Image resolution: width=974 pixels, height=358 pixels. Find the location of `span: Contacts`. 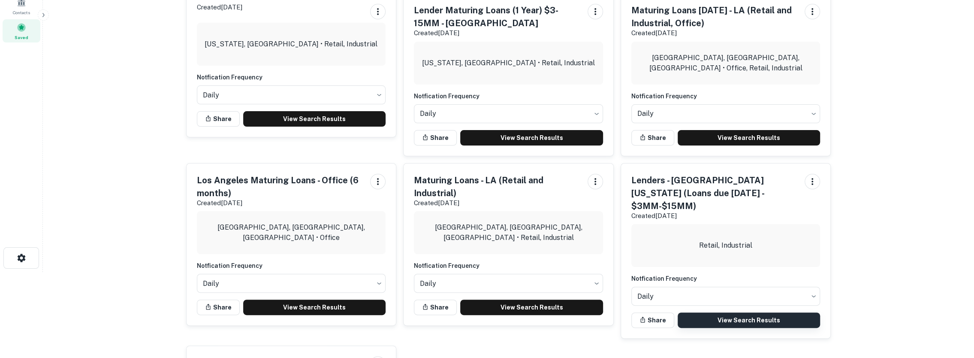

span: Contacts is located at coordinates (21, 12).